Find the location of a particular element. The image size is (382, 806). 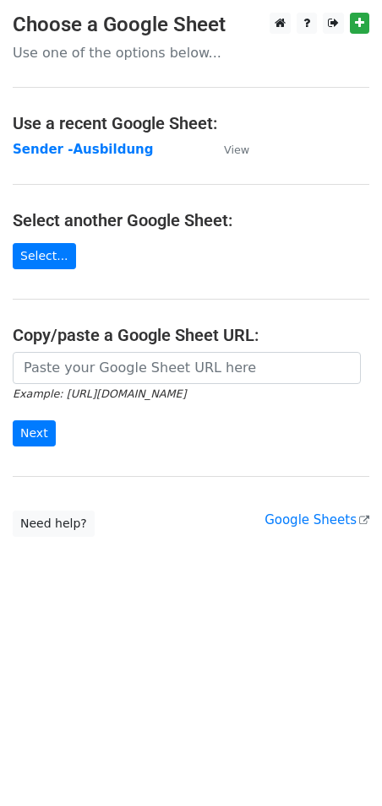

input: Paste your Google Sheet URL here is located at coordinates (187, 368).